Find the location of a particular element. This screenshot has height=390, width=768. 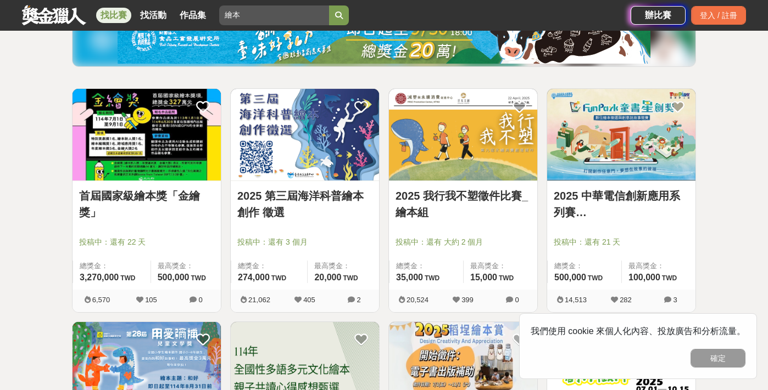

span: 105 is located at coordinates (151, 300).